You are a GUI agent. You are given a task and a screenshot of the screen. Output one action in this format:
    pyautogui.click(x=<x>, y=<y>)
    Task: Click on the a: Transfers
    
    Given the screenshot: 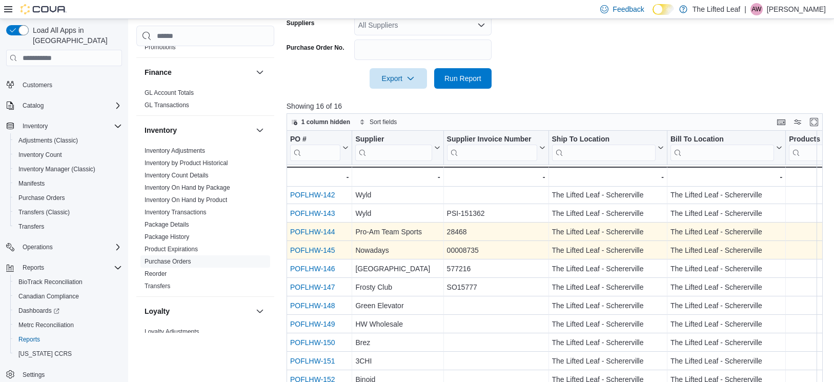 What is the action you would take?
    pyautogui.click(x=31, y=227)
    